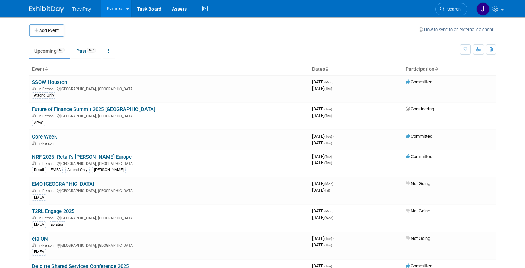  I want to click on th: Participation, so click(449, 69).